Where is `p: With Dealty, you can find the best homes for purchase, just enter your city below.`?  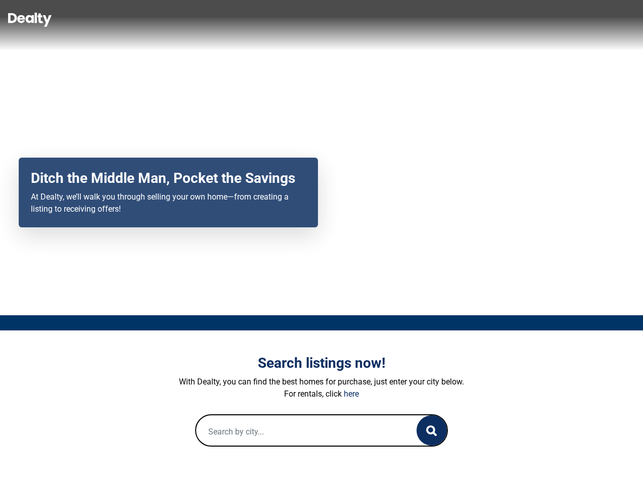 p: With Dealty, you can find the best homes for purchase, just enter your city below. is located at coordinates (321, 382).